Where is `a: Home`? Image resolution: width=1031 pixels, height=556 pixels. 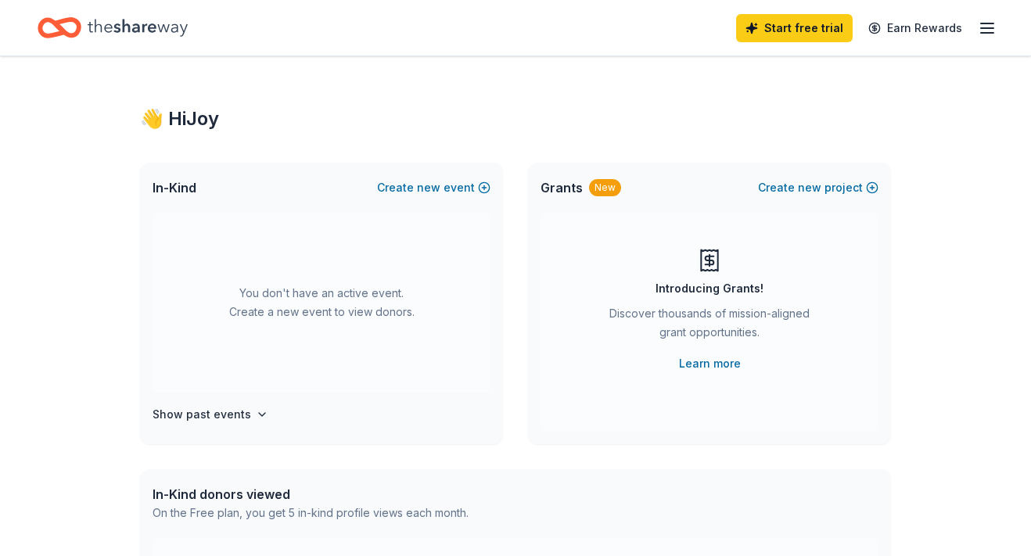 a: Home is located at coordinates (113, 27).